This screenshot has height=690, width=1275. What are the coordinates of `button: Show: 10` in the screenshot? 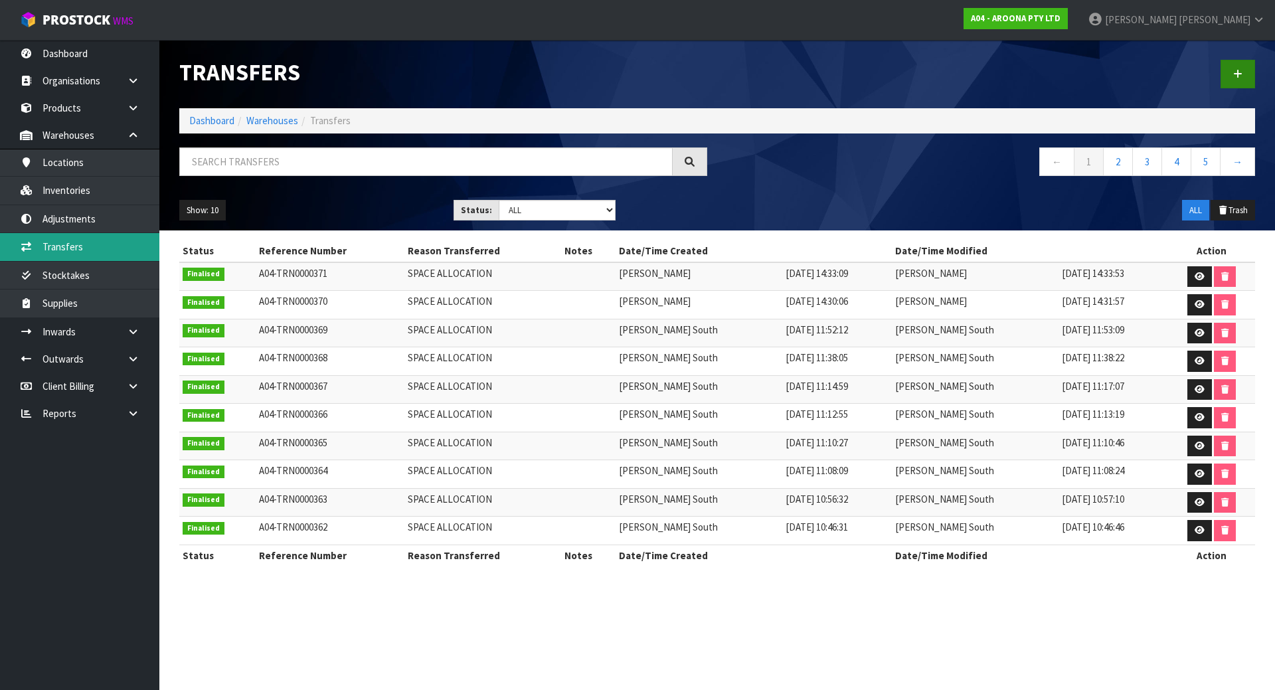 It's located at (202, 210).